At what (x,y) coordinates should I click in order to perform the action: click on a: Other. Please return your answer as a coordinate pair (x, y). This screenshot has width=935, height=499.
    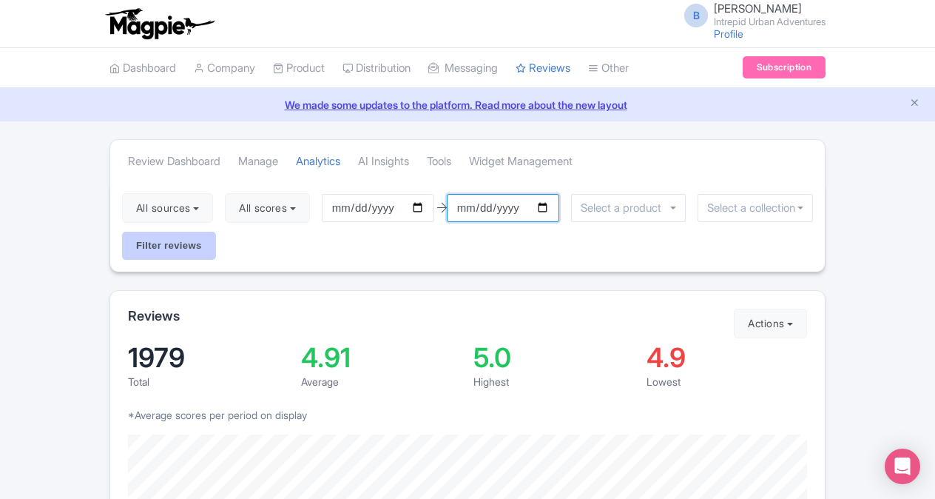
    Looking at the image, I should click on (608, 68).